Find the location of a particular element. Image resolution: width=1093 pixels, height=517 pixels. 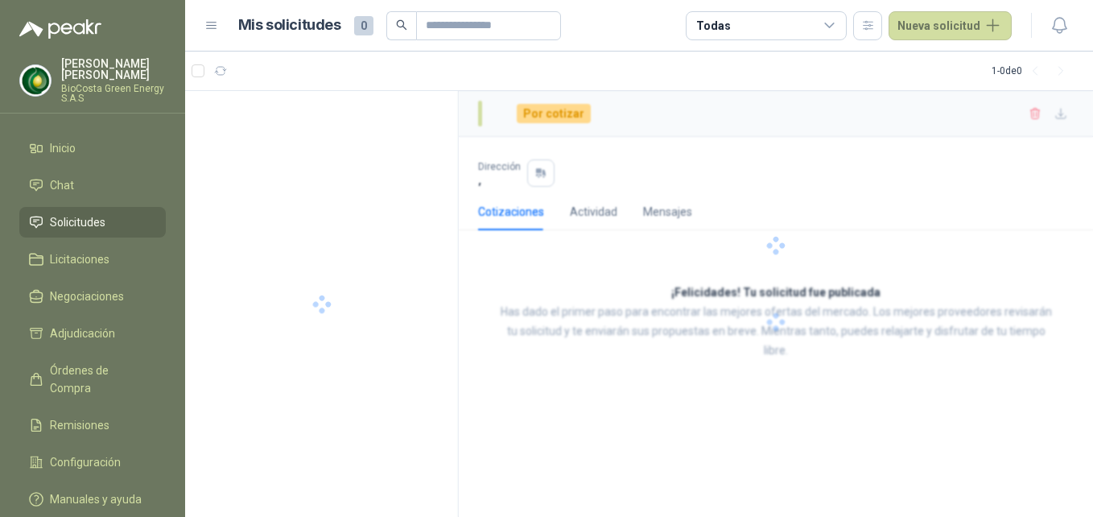

span: Manuales y ayuda is located at coordinates (96, 499).